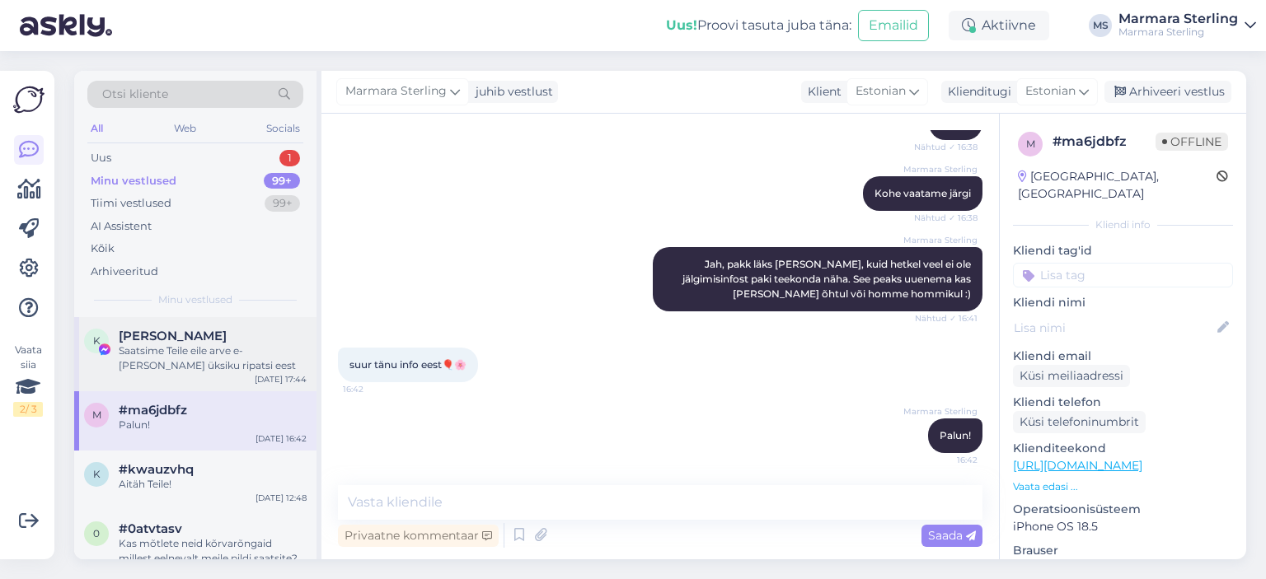  Describe the element at coordinates (821, 91) in the screenshot. I see `div: Klient` at that location.